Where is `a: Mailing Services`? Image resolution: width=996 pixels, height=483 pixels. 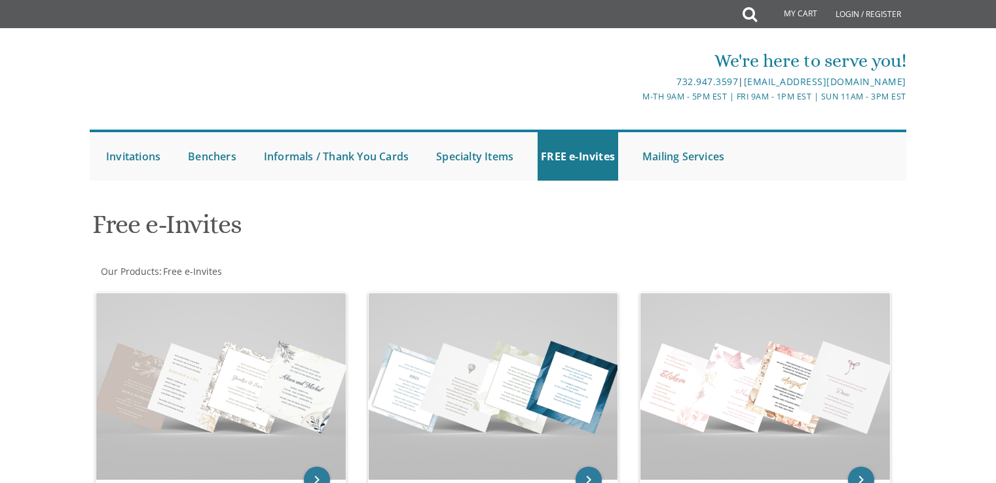
a: Mailing Services is located at coordinates (683, 156).